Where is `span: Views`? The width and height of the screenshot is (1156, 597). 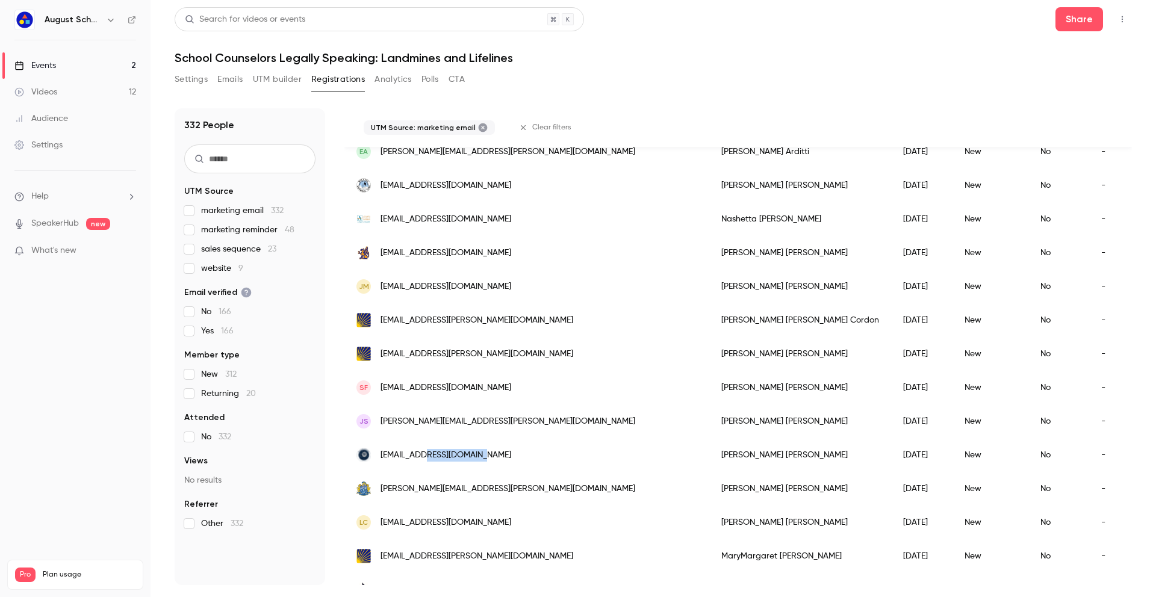
span: Views is located at coordinates (196, 461).